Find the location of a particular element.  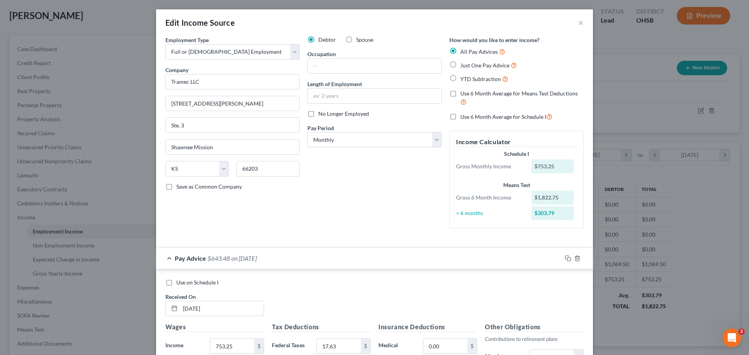

div: ÷ 6 months is located at coordinates (489, 213).